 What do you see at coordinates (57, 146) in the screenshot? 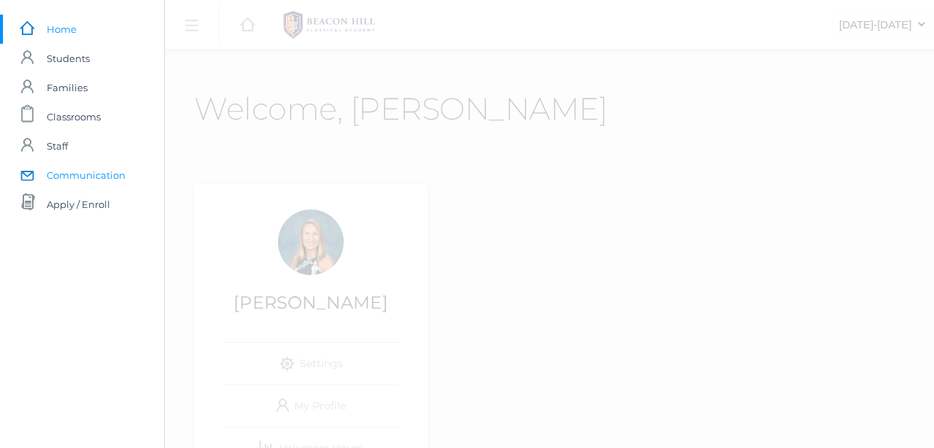
I see `span: Staff` at bounding box center [57, 146].